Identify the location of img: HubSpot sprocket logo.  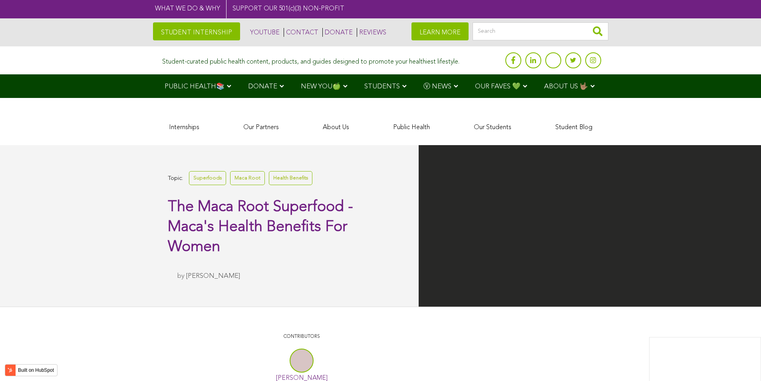
(10, 370).